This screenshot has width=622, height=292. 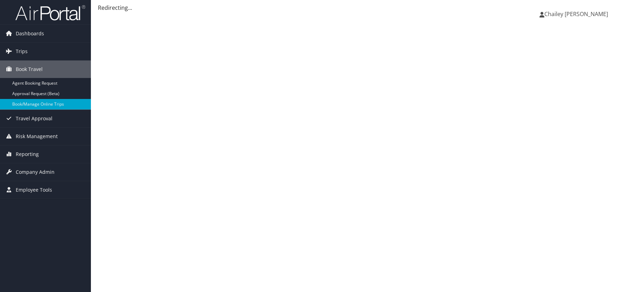 What do you see at coordinates (29, 69) in the screenshot?
I see `span: Book Travel` at bounding box center [29, 69].